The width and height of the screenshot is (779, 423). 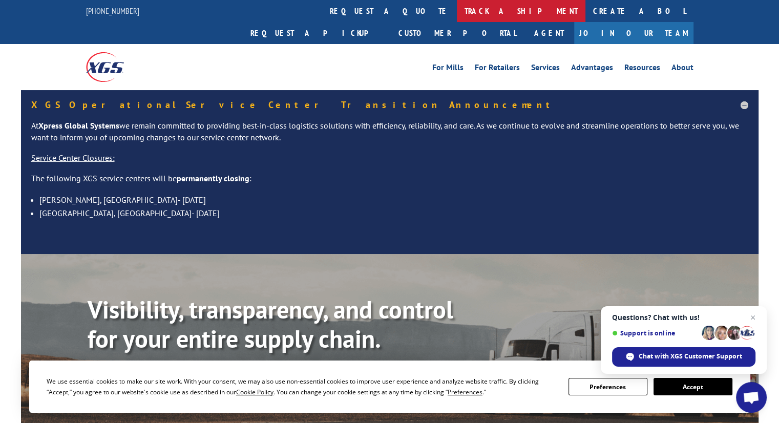 What do you see at coordinates (682, 69) in the screenshot?
I see `a: About` at bounding box center [682, 69].